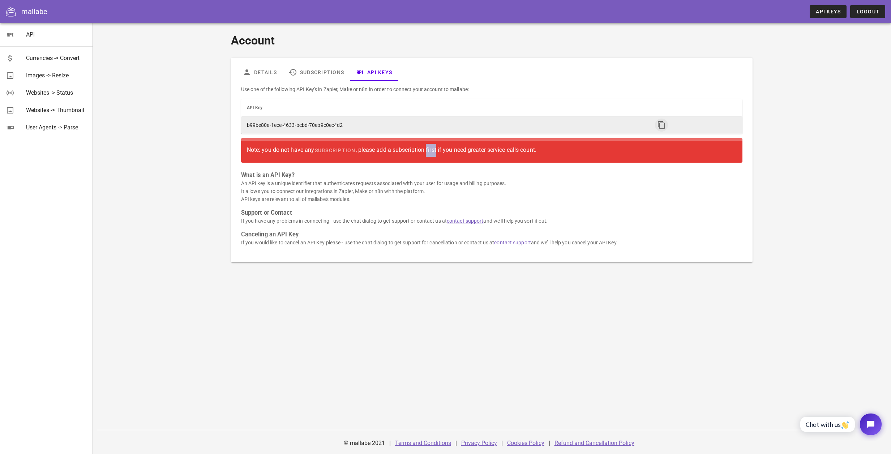 This screenshot has height=454, width=891. What do you see at coordinates (445, 125) in the screenshot?
I see `td: b99be80e-1ece-4633-bcbd-70eb9c0ec4d2` at bounding box center [445, 125].